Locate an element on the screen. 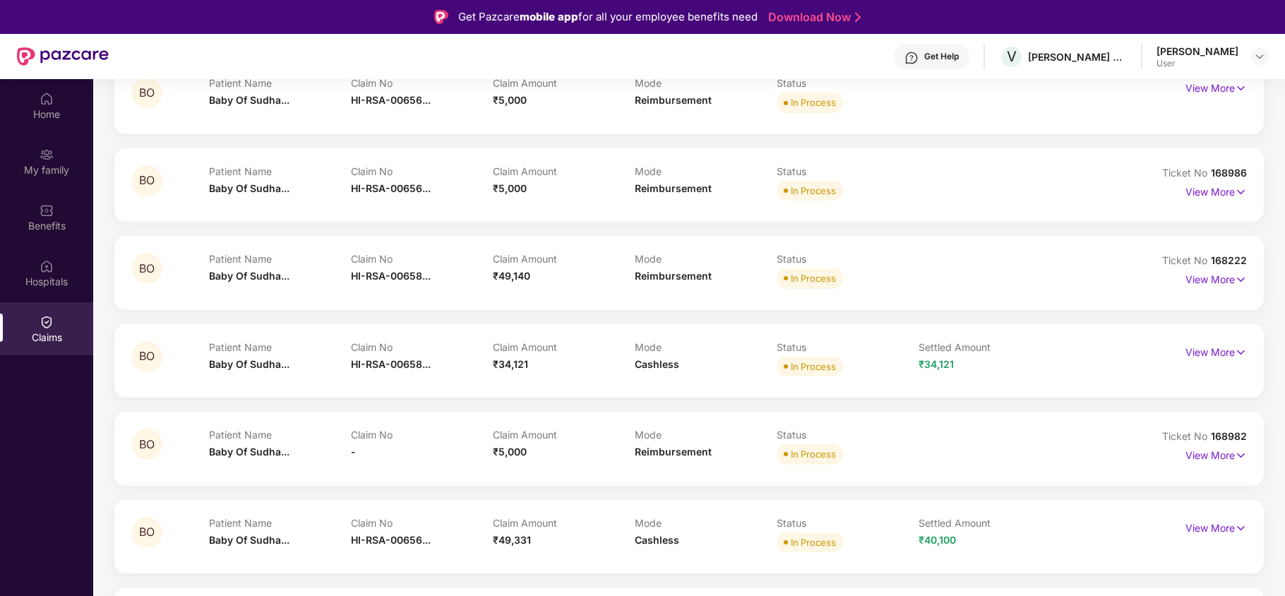  span: ₹40,100 is located at coordinates (937, 539).